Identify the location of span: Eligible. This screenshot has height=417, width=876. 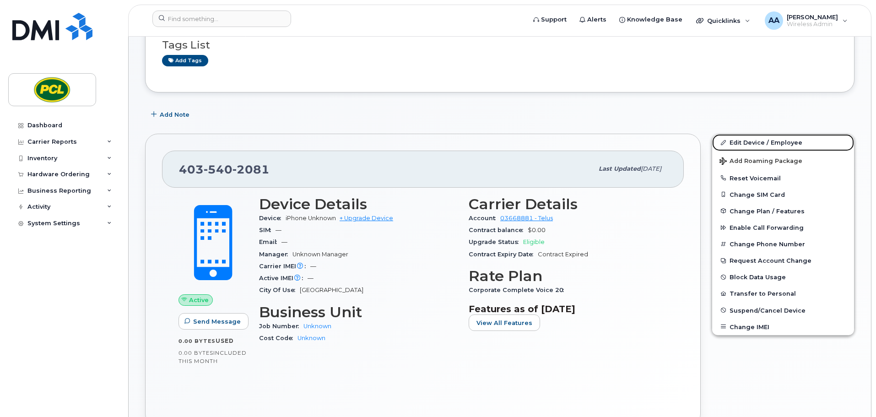
(534, 242).